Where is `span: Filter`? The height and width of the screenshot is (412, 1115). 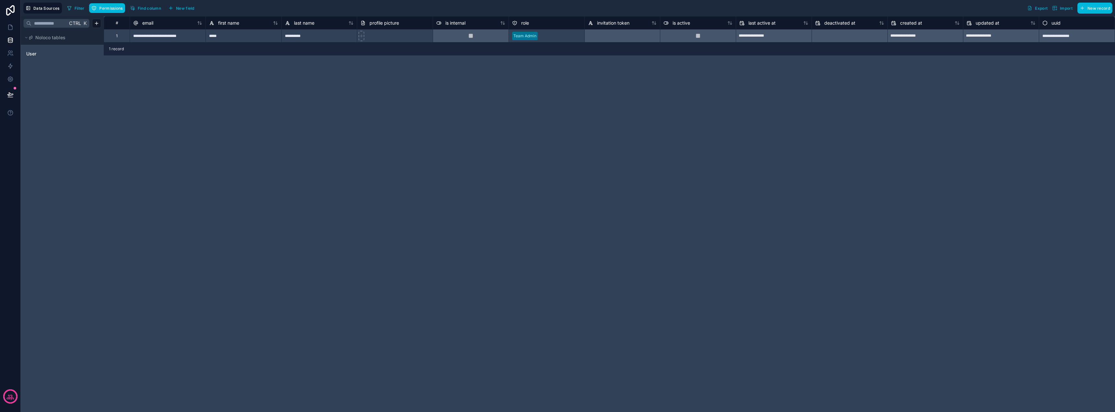 span: Filter is located at coordinates (79, 8).